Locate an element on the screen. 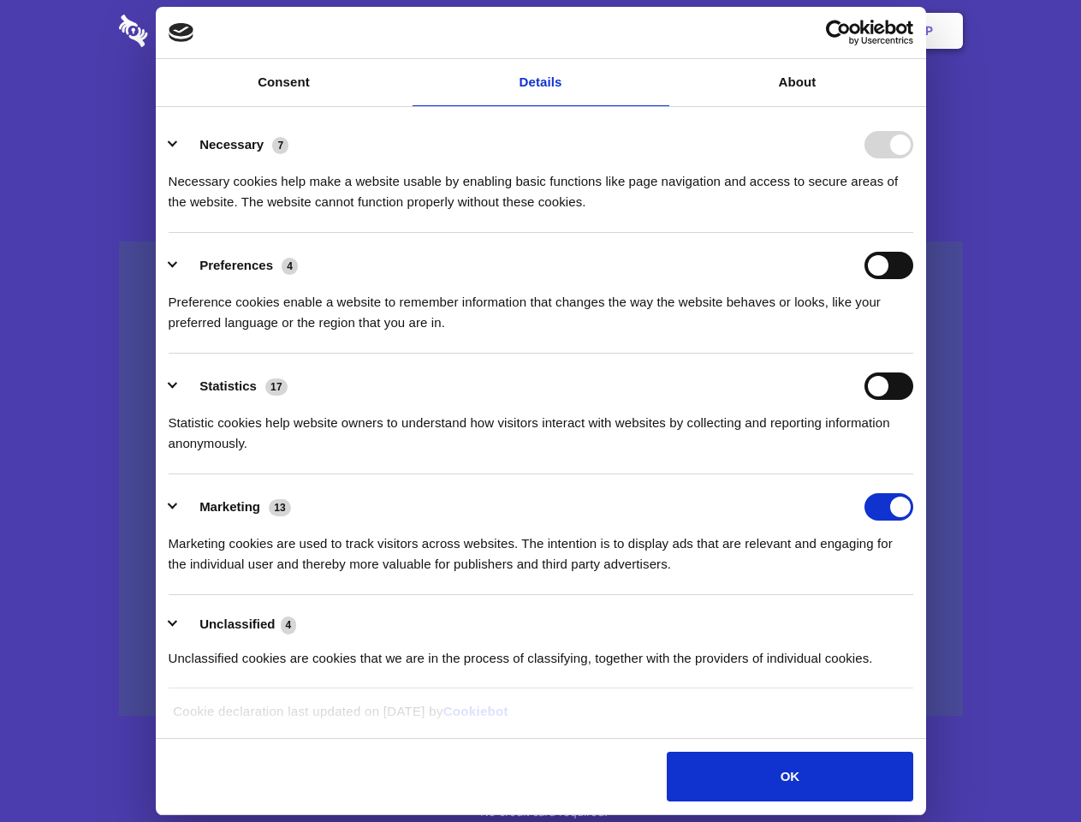 This screenshot has height=822, width=1081. div: Statistic cookies help website owners to understand how visitors interact with websites by collec... is located at coordinates (541, 426).